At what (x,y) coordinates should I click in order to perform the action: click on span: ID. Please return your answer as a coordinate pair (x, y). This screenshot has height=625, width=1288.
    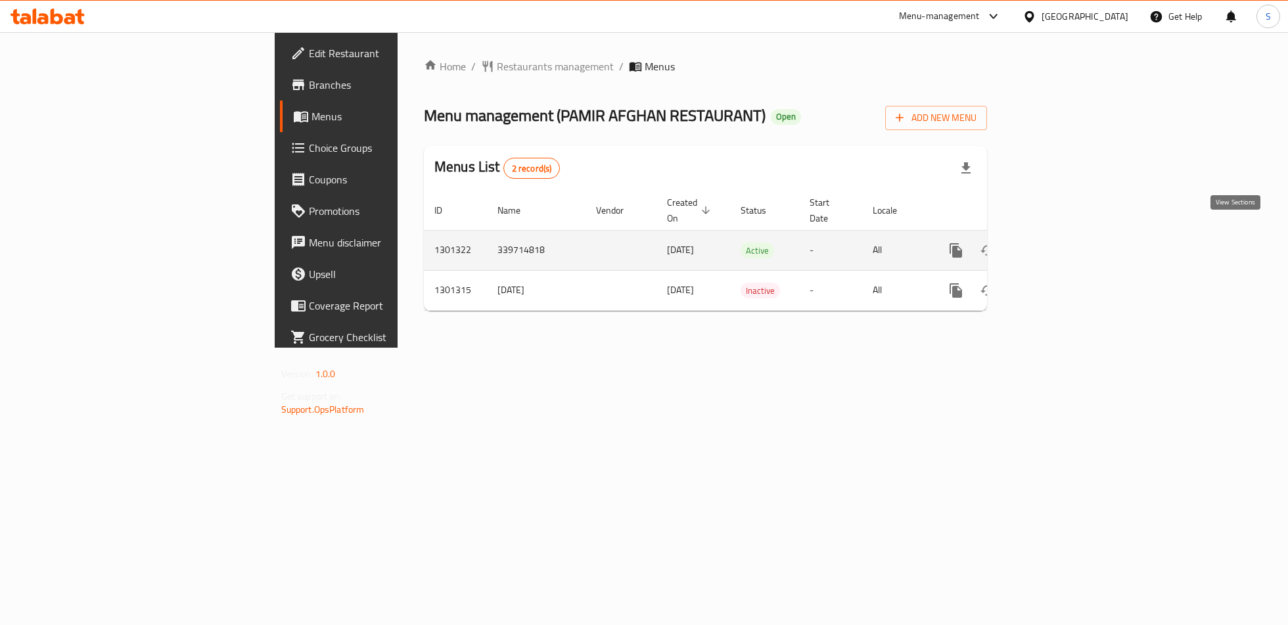
    Looking at the image, I should click on (447, 210).